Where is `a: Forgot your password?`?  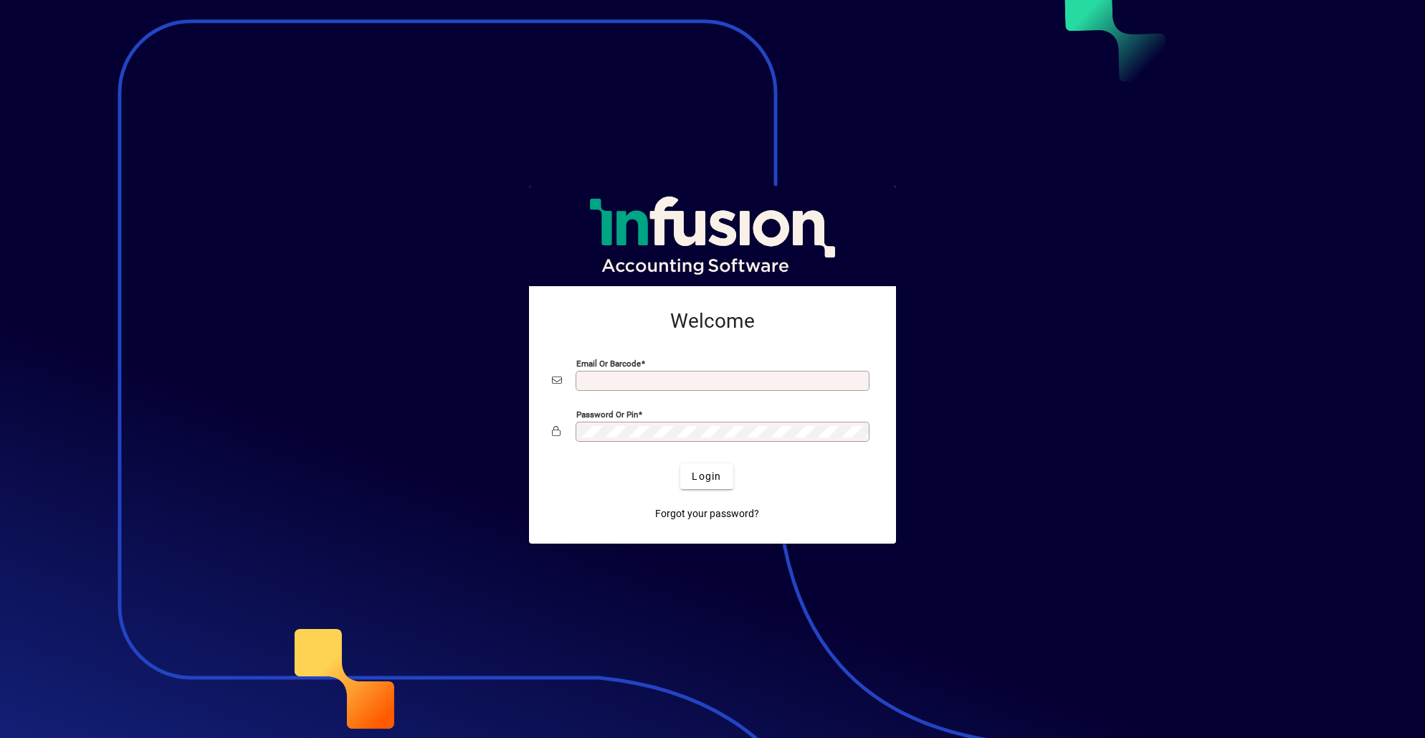 a: Forgot your password? is located at coordinates (707, 513).